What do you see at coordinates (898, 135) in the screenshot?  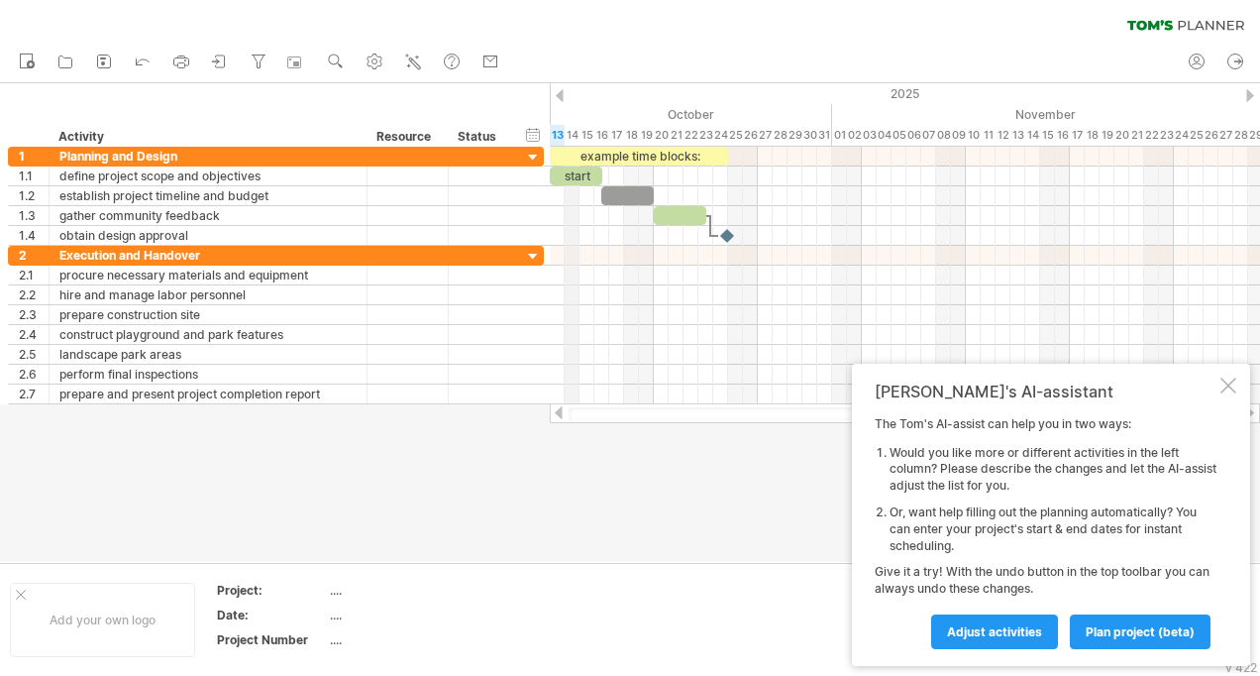 I see `div: Wednesday, 5 November 2025` at bounding box center [898, 135].